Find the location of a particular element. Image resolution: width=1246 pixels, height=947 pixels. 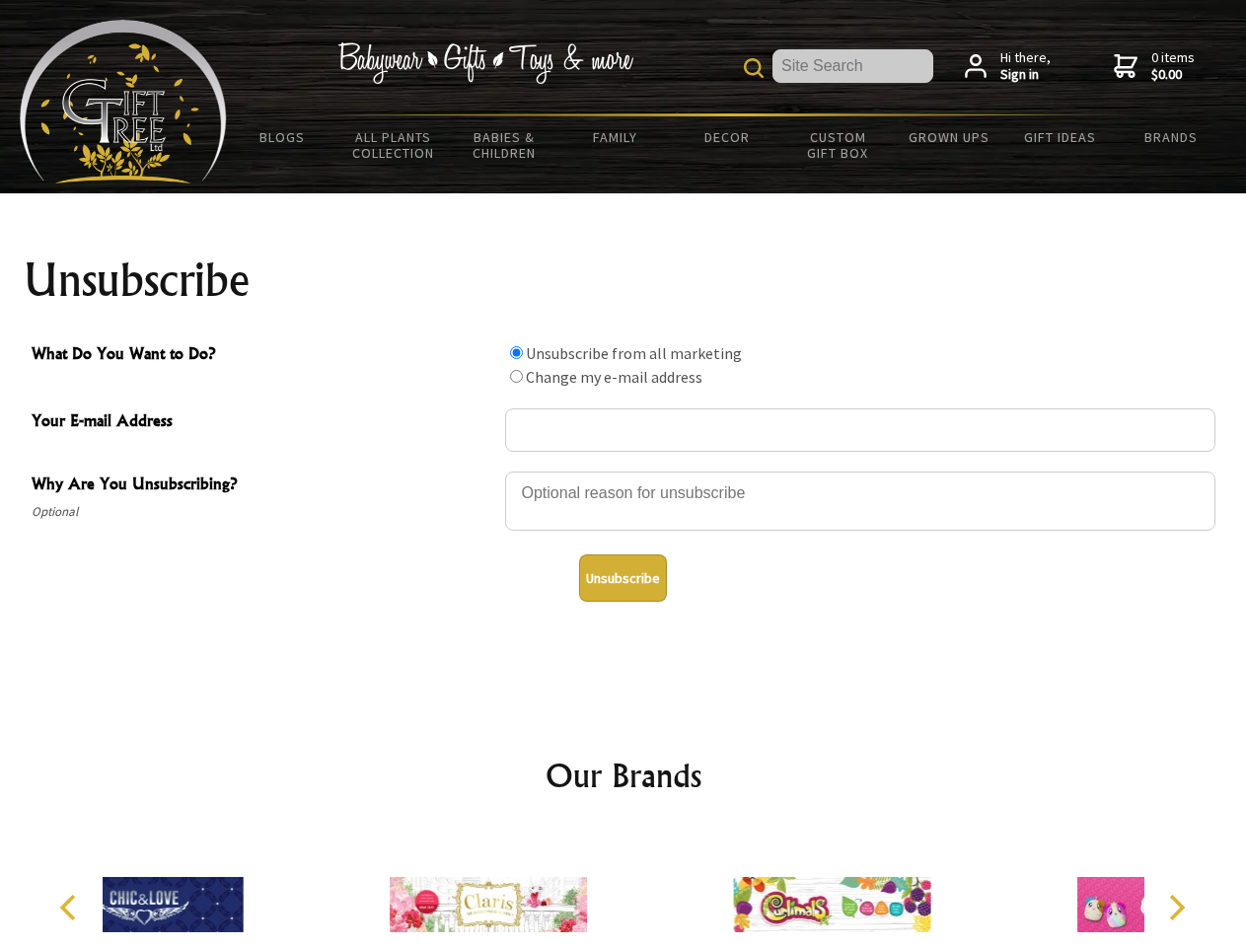

a: Brands is located at coordinates (1171, 137).